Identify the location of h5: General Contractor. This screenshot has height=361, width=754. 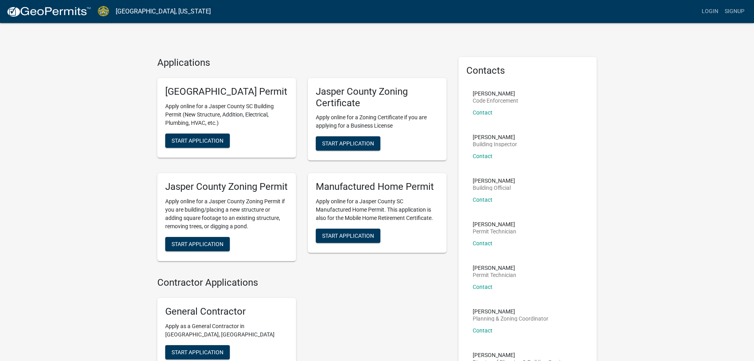
(227, 312).